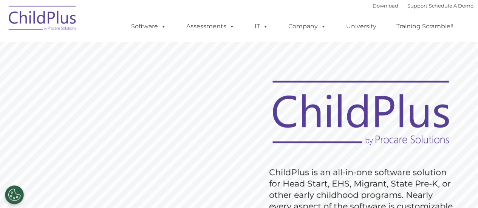  What do you see at coordinates (417, 6) in the screenshot?
I see `a: Support` at bounding box center [417, 6].